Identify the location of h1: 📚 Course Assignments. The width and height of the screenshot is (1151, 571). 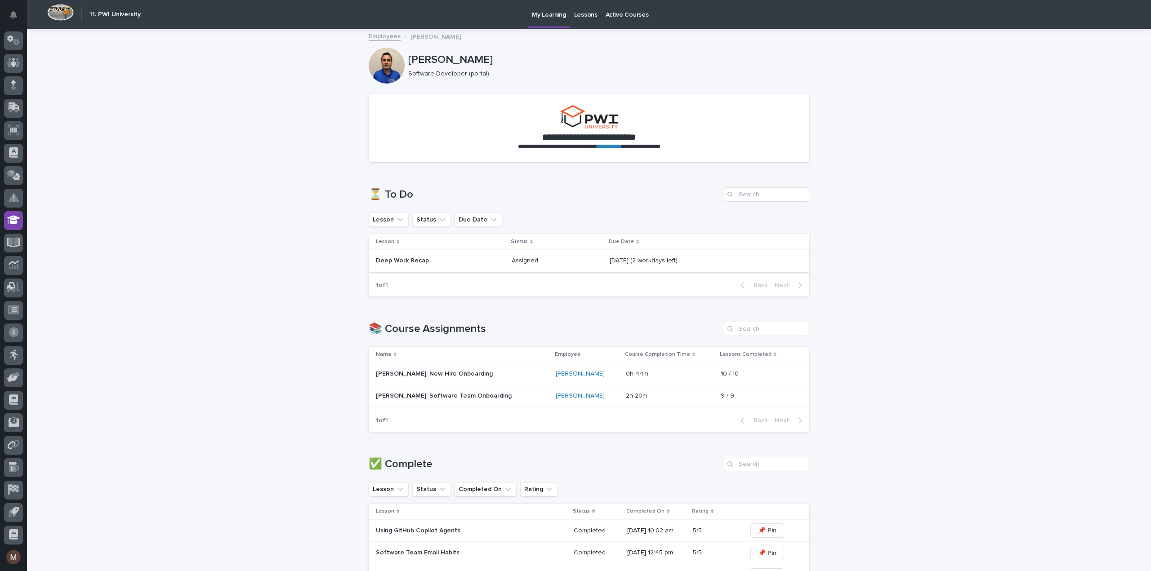
(544, 329).